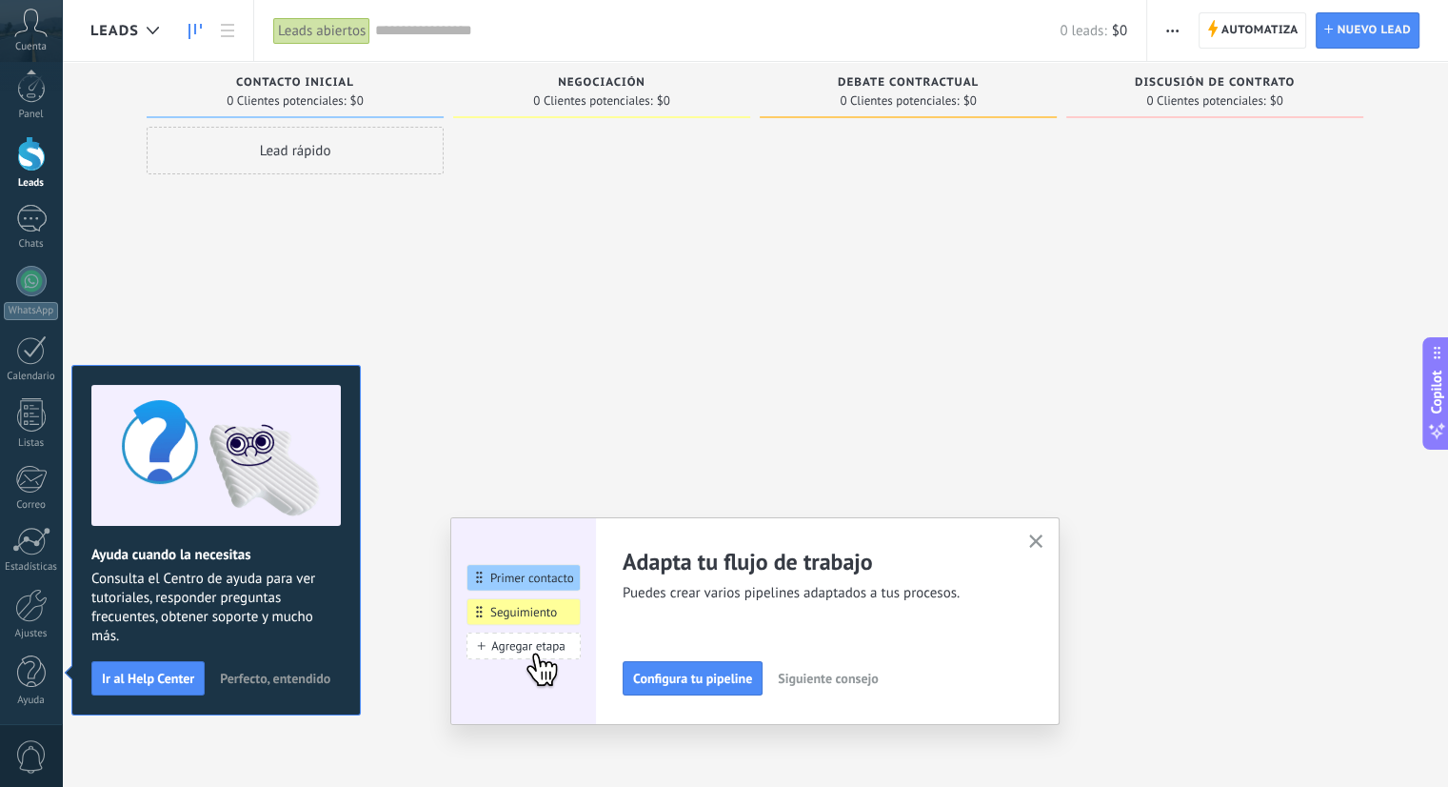 Image resolution: width=1448 pixels, height=787 pixels. I want to click on div: Estadísticas, so click(31, 567).